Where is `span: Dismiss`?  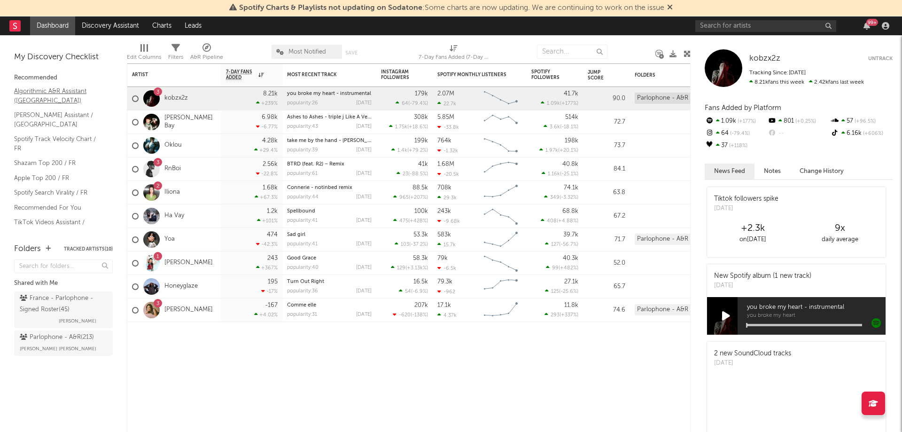
span: Dismiss is located at coordinates (670, 8).